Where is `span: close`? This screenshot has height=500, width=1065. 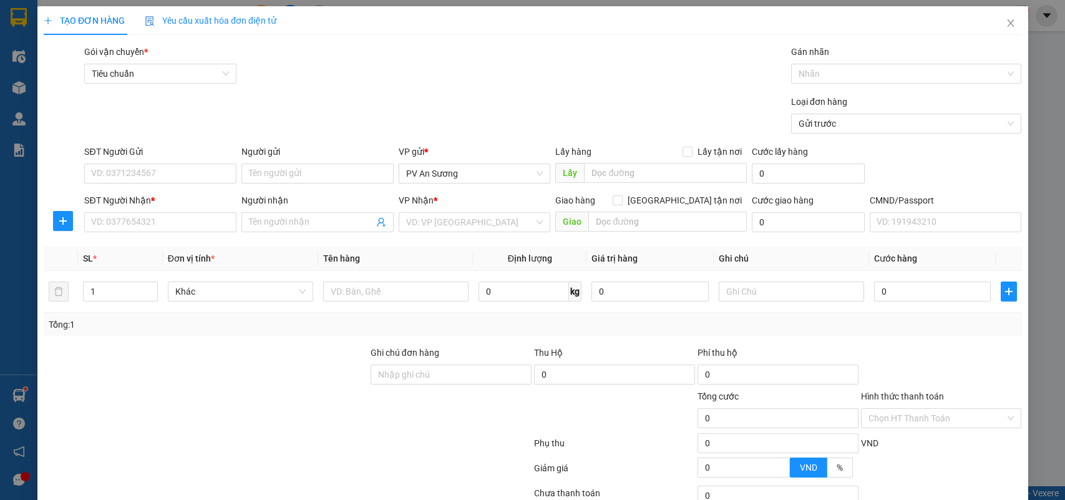
span: close is located at coordinates (1010, 23).